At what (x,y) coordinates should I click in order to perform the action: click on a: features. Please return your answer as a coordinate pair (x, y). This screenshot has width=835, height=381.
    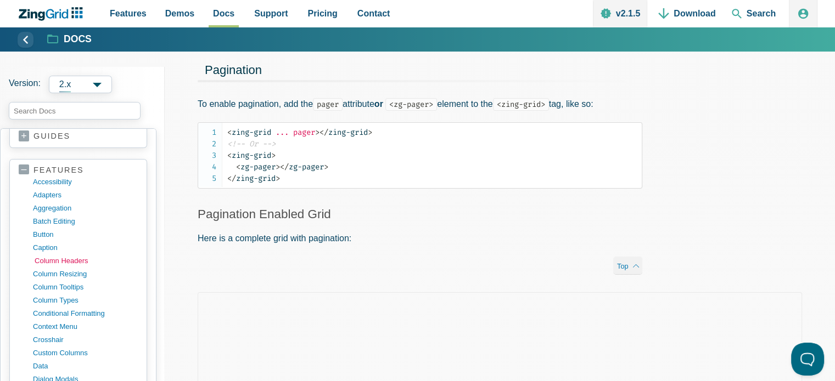
    Looking at the image, I should click on (78, 170).